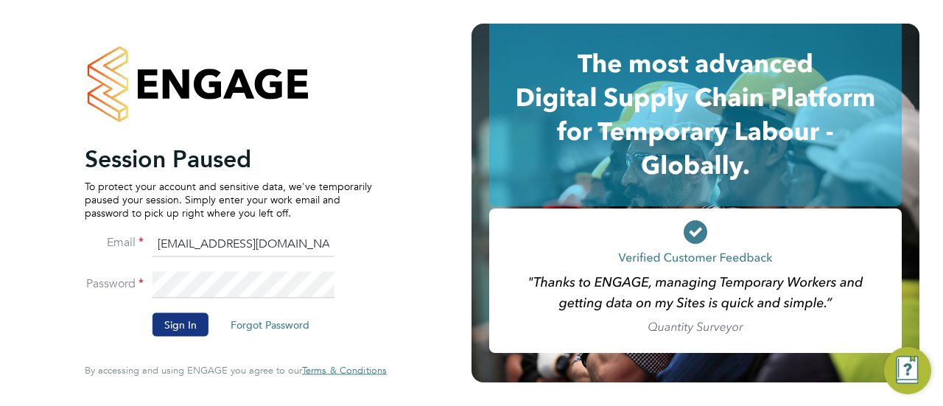  Describe the element at coordinates (181, 325) in the screenshot. I see `button: Sign In` at that location.